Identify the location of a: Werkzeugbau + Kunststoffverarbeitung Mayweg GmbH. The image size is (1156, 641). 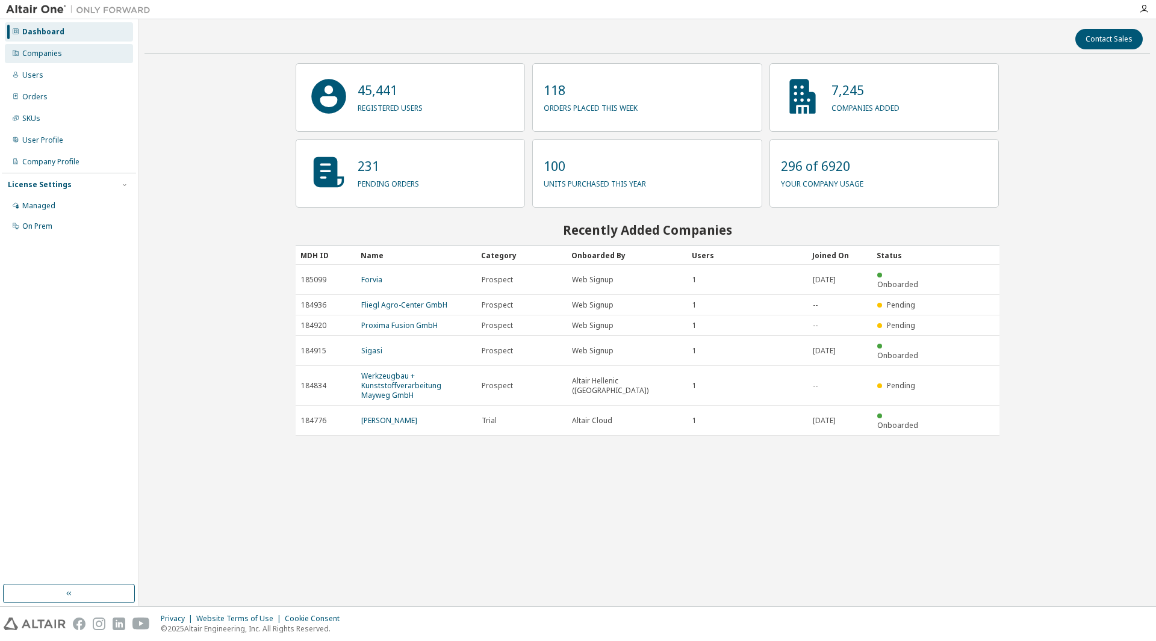
(401, 385).